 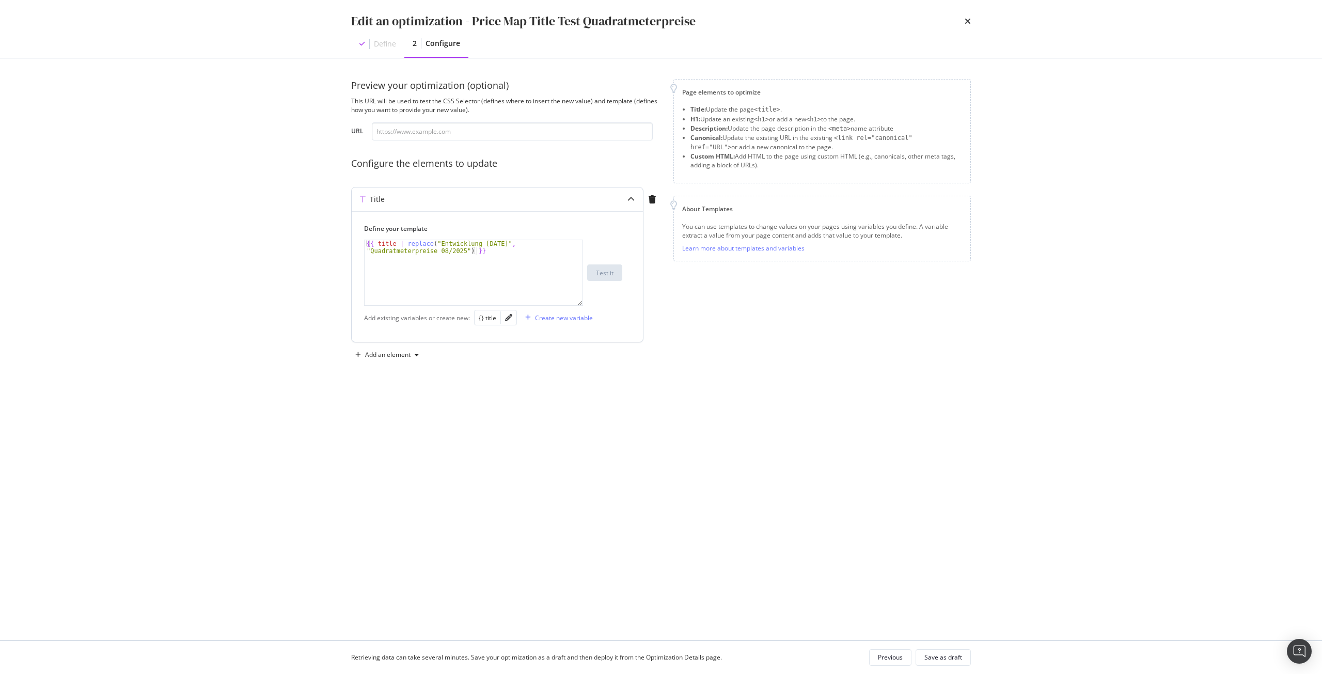 What do you see at coordinates (387, 355) in the screenshot?
I see `button: Add an element` at bounding box center [387, 355].